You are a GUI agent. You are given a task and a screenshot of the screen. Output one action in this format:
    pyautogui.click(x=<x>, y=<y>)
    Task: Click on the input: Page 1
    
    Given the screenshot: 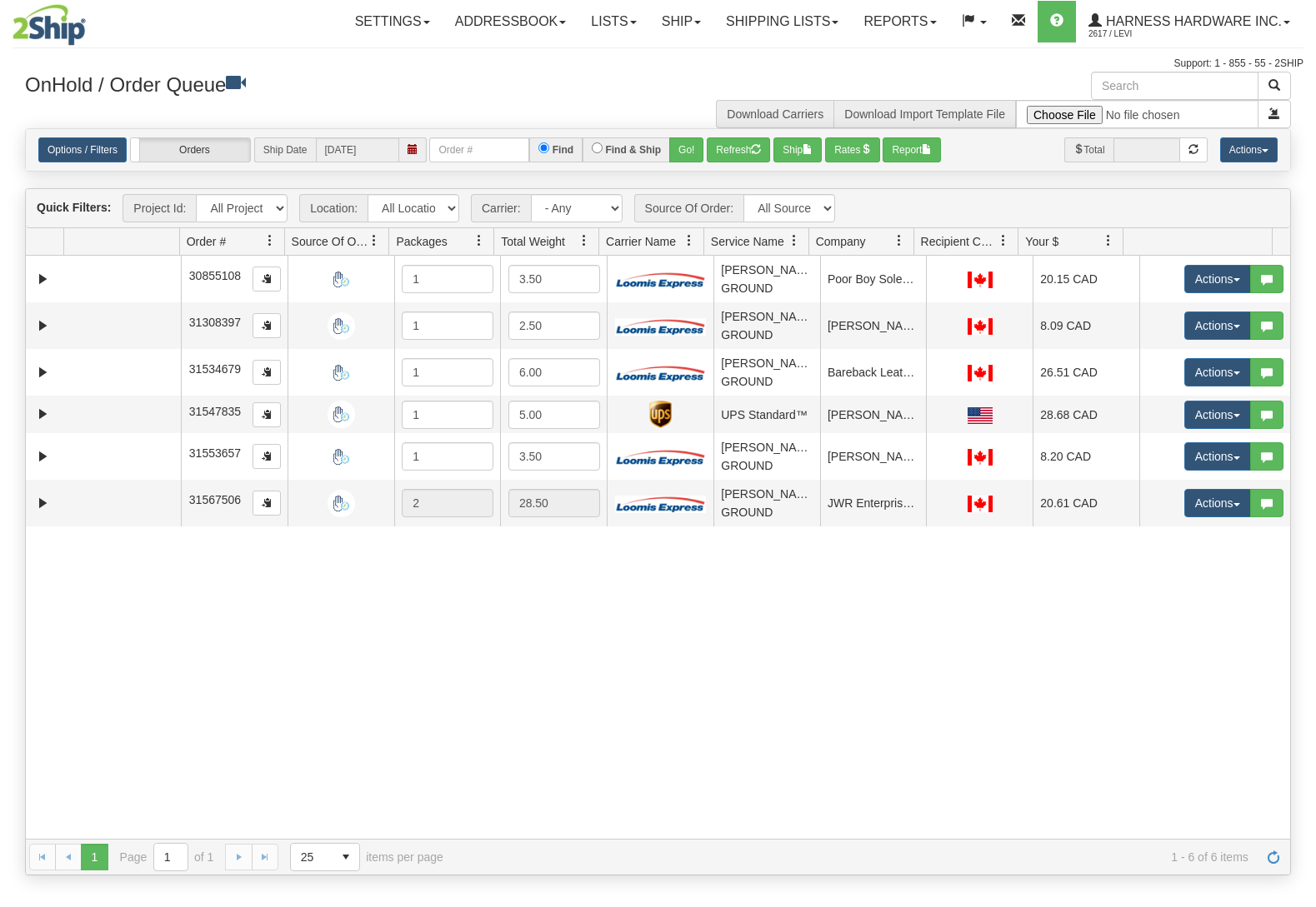 What is the action you would take?
    pyautogui.click(x=170, y=858)
    